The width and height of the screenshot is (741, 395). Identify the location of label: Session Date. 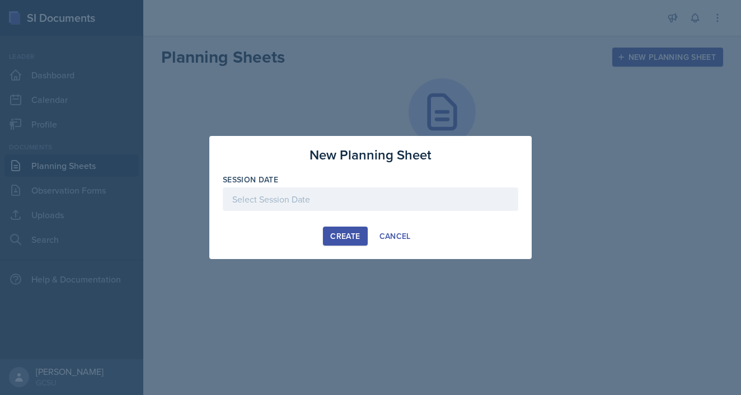
(250, 180).